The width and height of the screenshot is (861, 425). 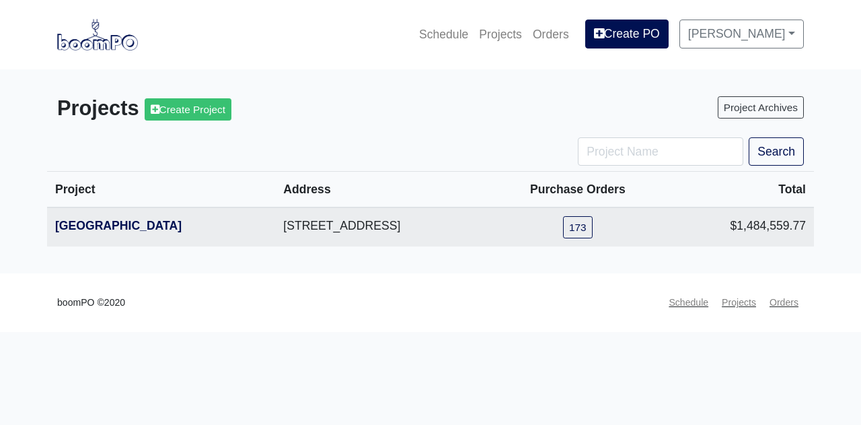 I want to click on button: Search, so click(x=776, y=151).